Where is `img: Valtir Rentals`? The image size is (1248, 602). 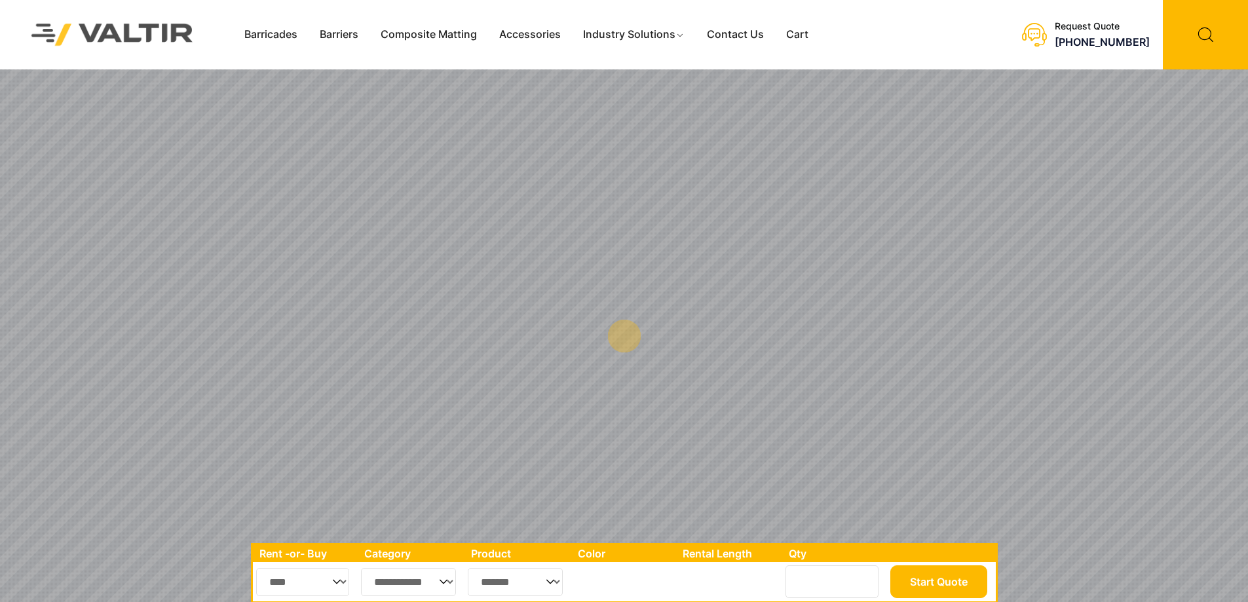
img: Valtir Rentals is located at coordinates (112, 34).